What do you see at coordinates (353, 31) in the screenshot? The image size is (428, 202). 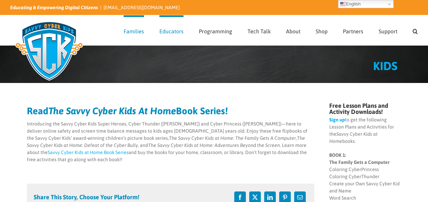 I see `span: Partners` at bounding box center [353, 31].